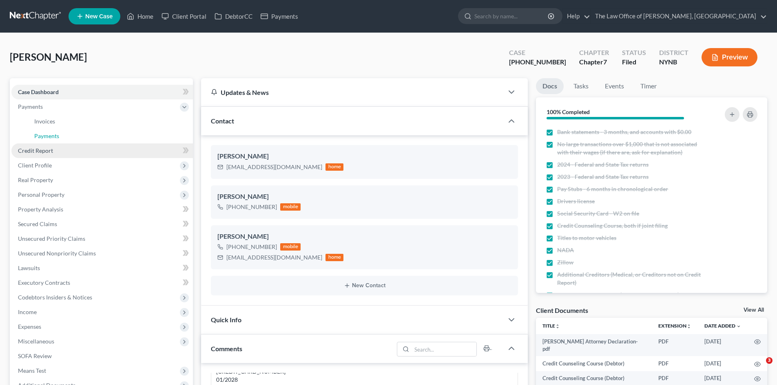 The height and width of the screenshot is (385, 777). What do you see at coordinates (648, 86) in the screenshot?
I see `a: Timer` at bounding box center [648, 86].